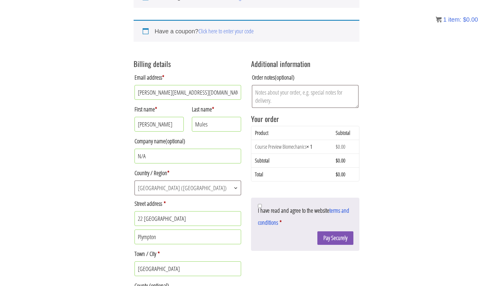  Describe the element at coordinates (304, 216) in the screenshot. I see `a: terms and conditions` at that location.